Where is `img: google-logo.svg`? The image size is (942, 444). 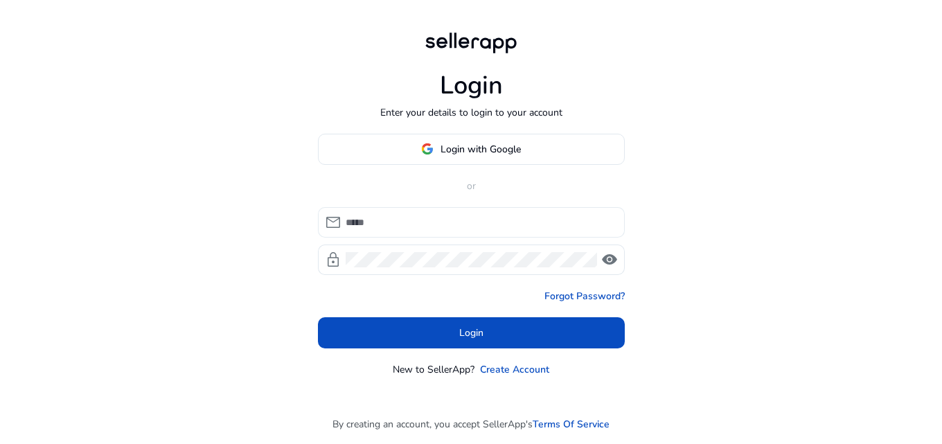 img: google-logo.svg is located at coordinates (427, 149).